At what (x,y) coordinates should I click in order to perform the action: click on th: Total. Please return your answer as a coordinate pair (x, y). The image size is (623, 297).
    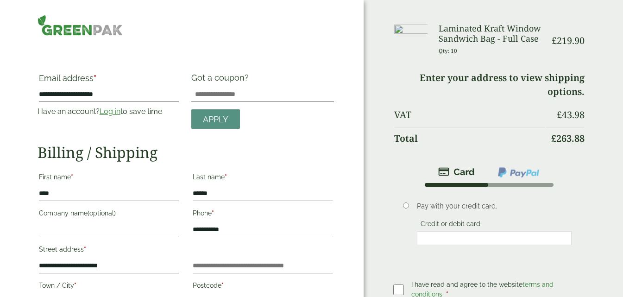
    Looking at the image, I should click on (470, 138).